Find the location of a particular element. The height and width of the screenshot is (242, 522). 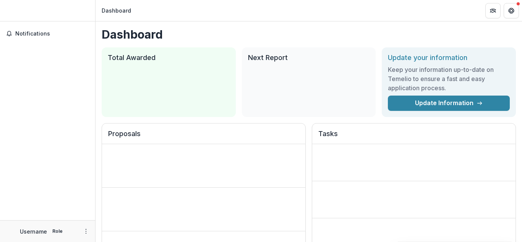

h1: Dashboard is located at coordinates (309, 34).